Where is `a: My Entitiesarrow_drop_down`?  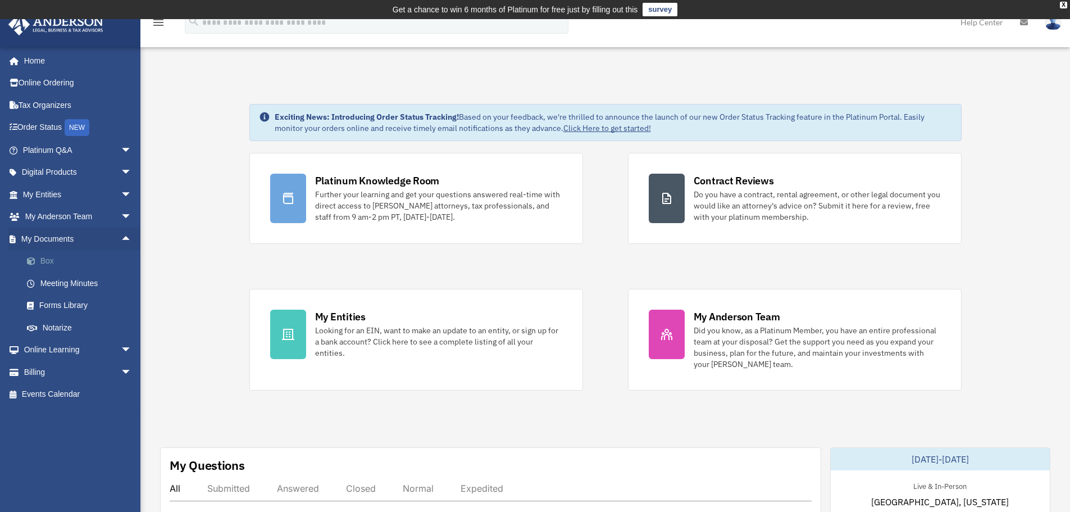
a: My Entitiesarrow_drop_down is located at coordinates (78, 194).